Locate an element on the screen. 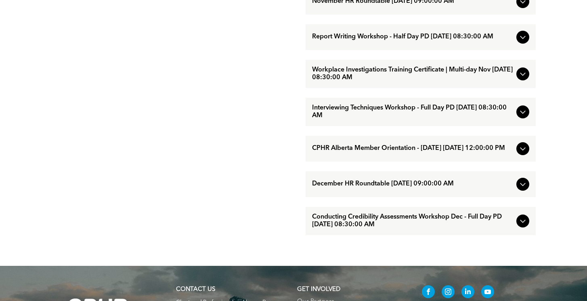  a: instagram is located at coordinates (448, 292).